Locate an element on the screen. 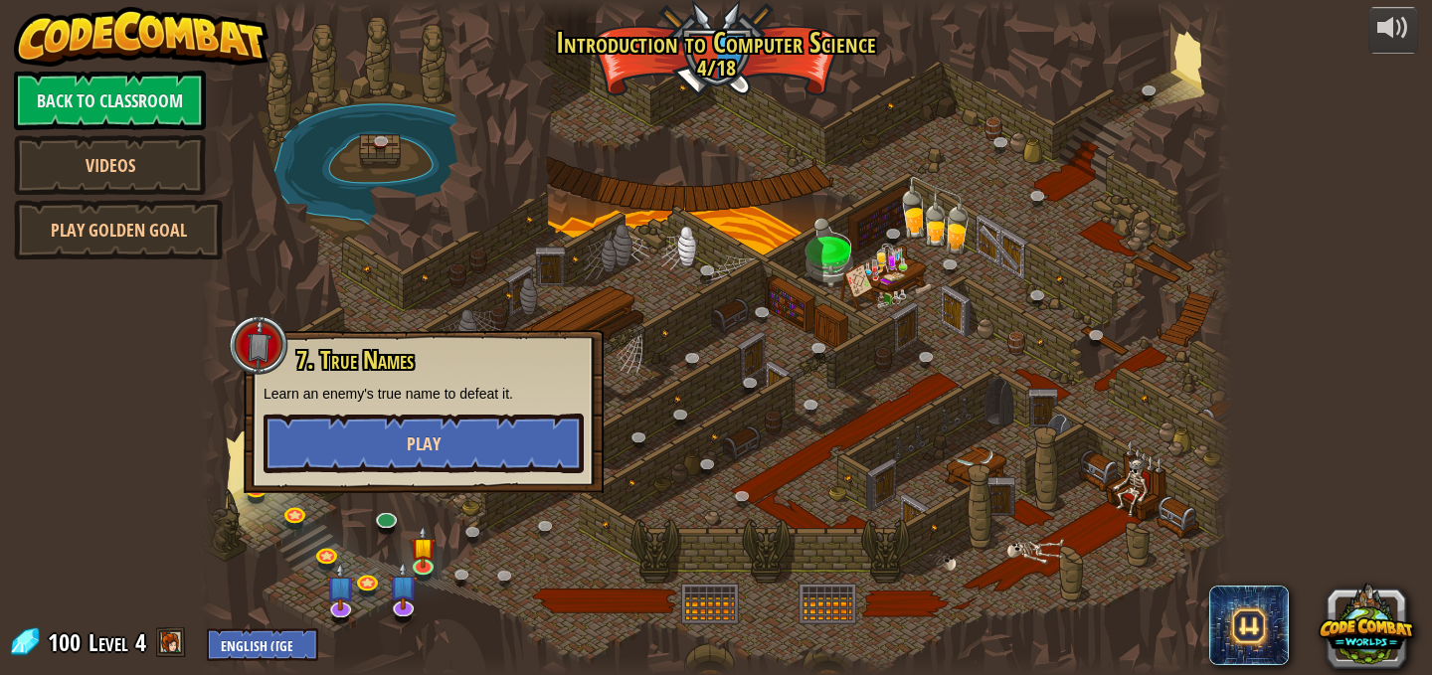  img: level-banner-started.png is located at coordinates (423, 547).